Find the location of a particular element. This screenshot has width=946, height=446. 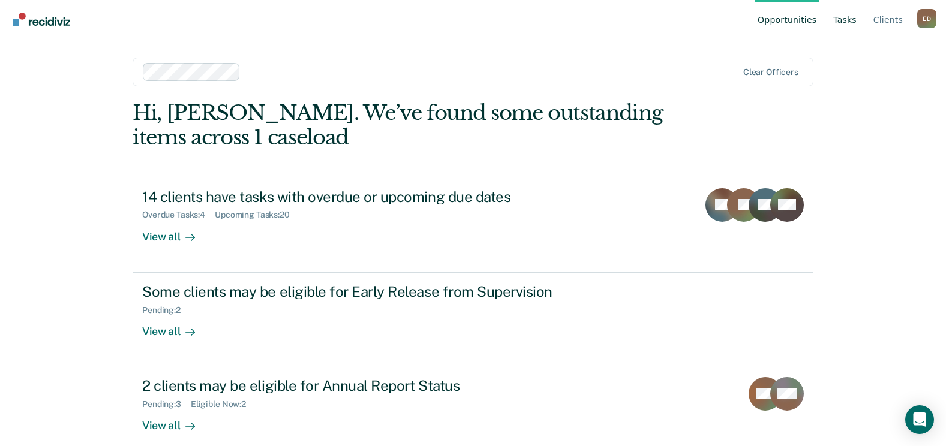

div: Pending : 2 is located at coordinates (166, 310).